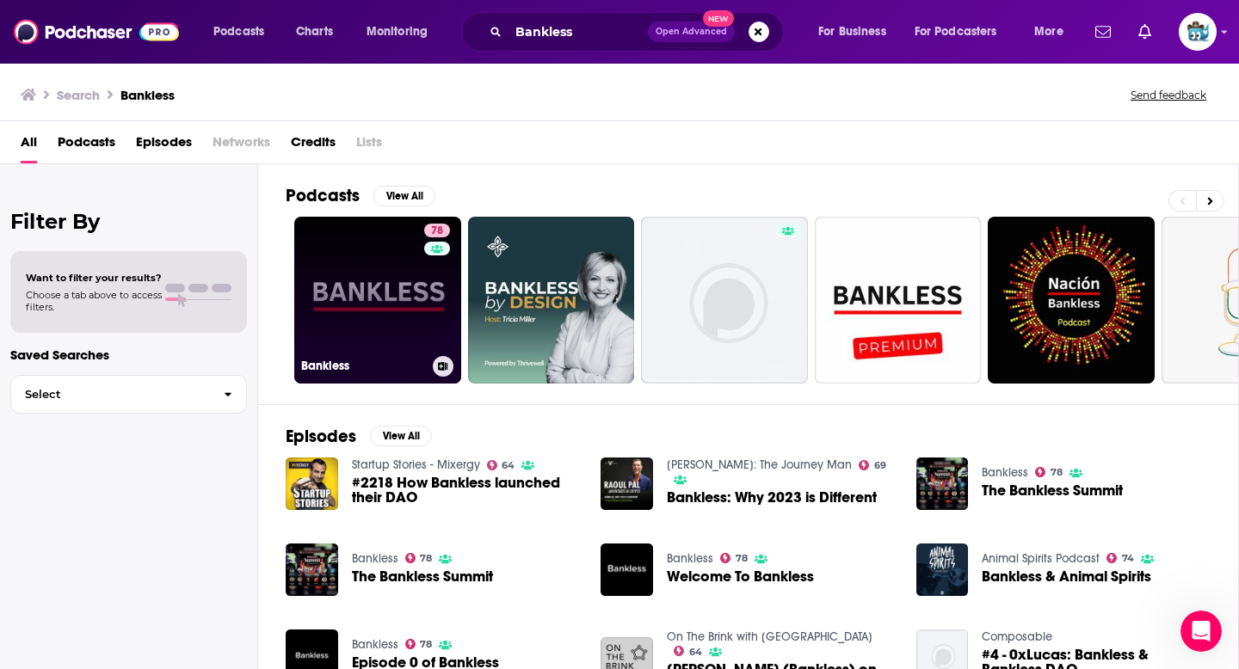  What do you see at coordinates (78, 95) in the screenshot?
I see `h3: Search` at bounding box center [78, 95].